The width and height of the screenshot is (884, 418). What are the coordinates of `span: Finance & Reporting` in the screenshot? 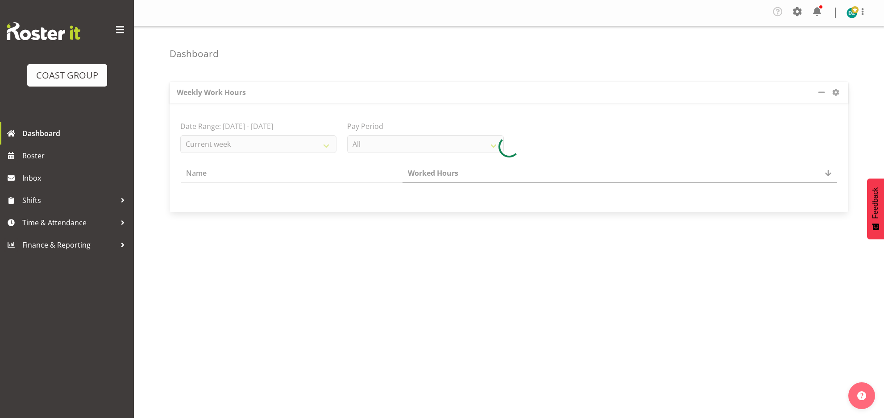 It's located at (69, 245).